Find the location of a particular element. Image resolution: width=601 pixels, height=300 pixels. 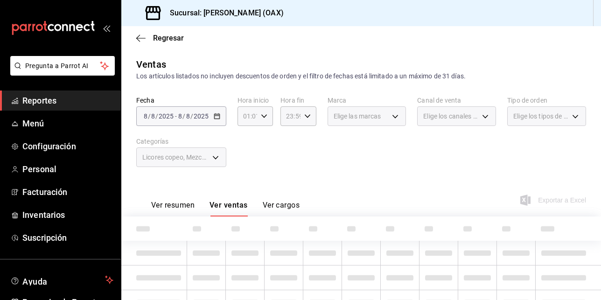

label: Canal de venta is located at coordinates (456, 100).